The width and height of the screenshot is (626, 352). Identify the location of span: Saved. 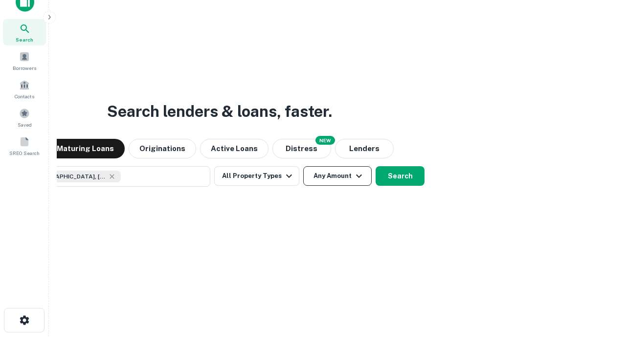
(24, 125).